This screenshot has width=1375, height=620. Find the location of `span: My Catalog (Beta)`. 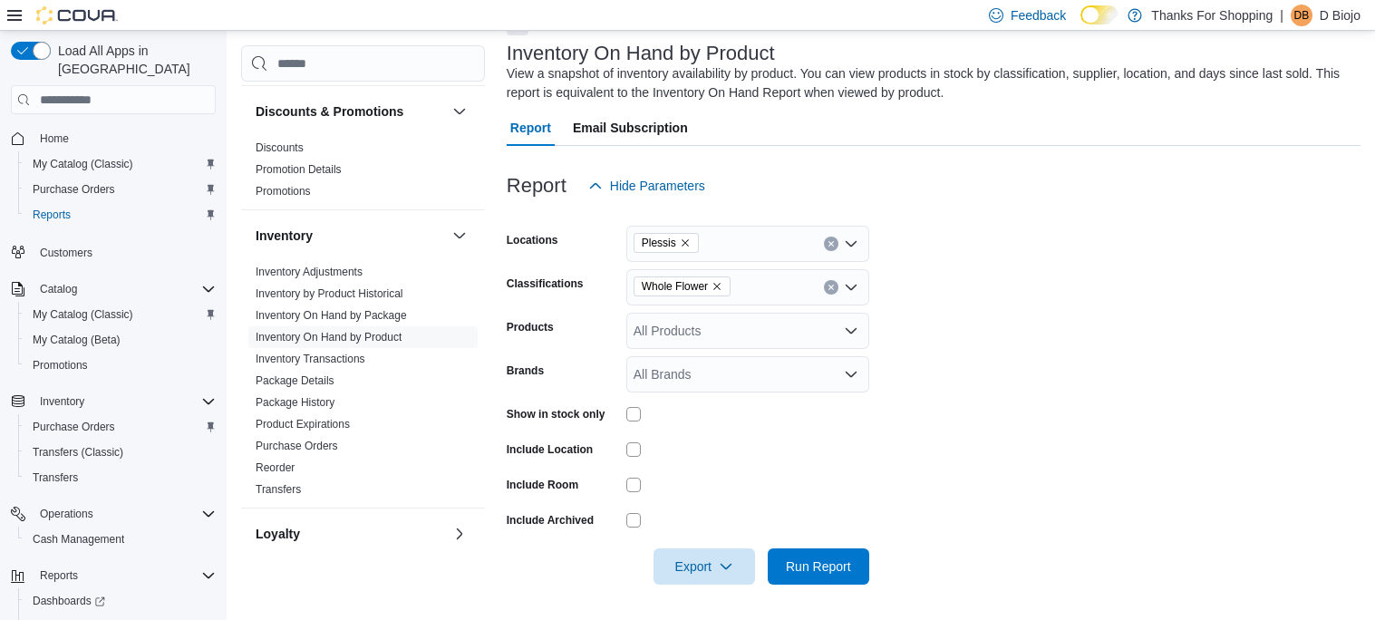

span: My Catalog (Beta) is located at coordinates (121, 340).